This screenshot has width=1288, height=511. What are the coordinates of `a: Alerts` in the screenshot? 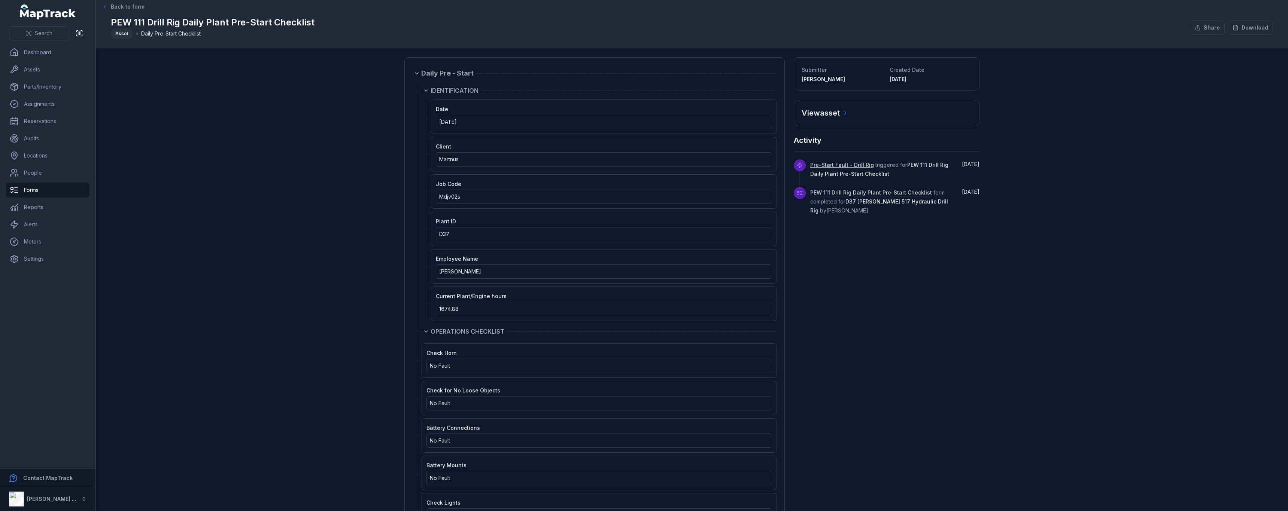 It's located at (48, 225).